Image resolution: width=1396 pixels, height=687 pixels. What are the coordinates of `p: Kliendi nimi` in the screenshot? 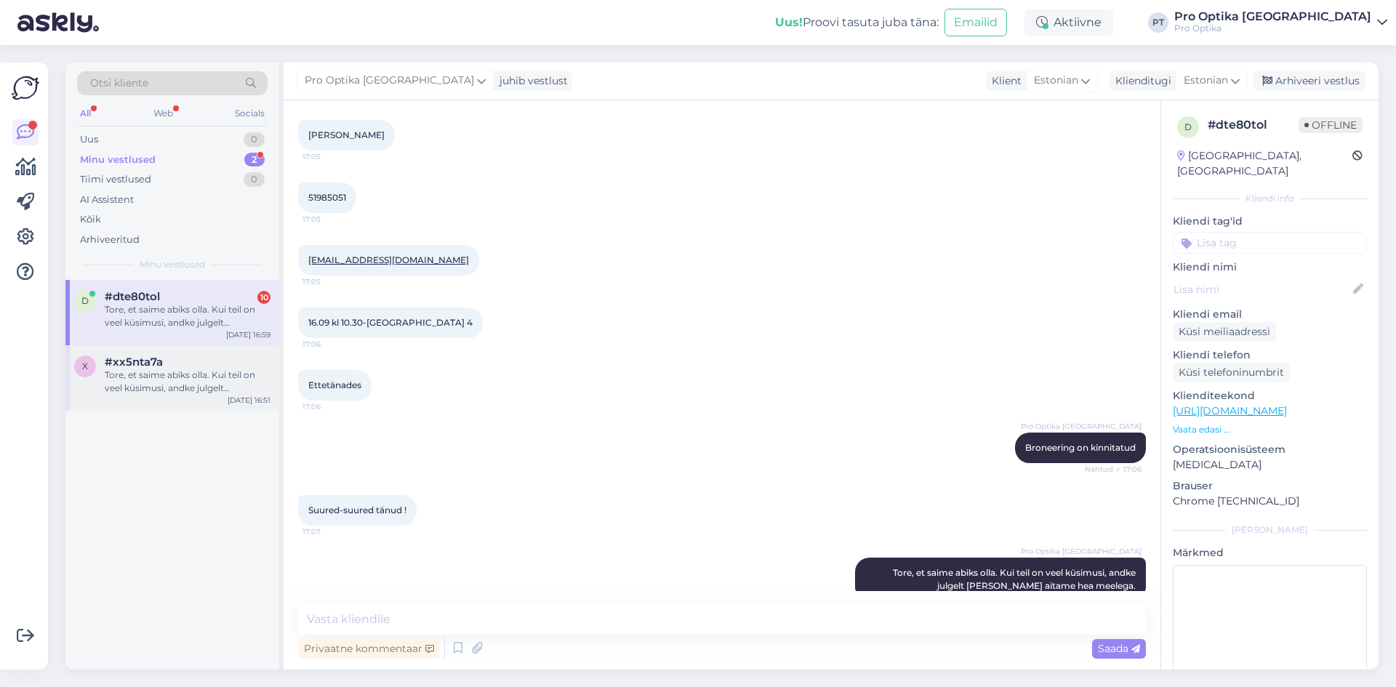 It's located at (1270, 267).